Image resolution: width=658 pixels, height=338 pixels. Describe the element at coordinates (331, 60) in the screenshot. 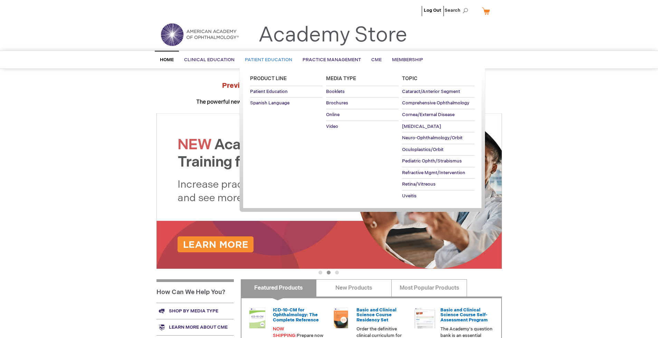

I see `span: Practice Management` at that location.